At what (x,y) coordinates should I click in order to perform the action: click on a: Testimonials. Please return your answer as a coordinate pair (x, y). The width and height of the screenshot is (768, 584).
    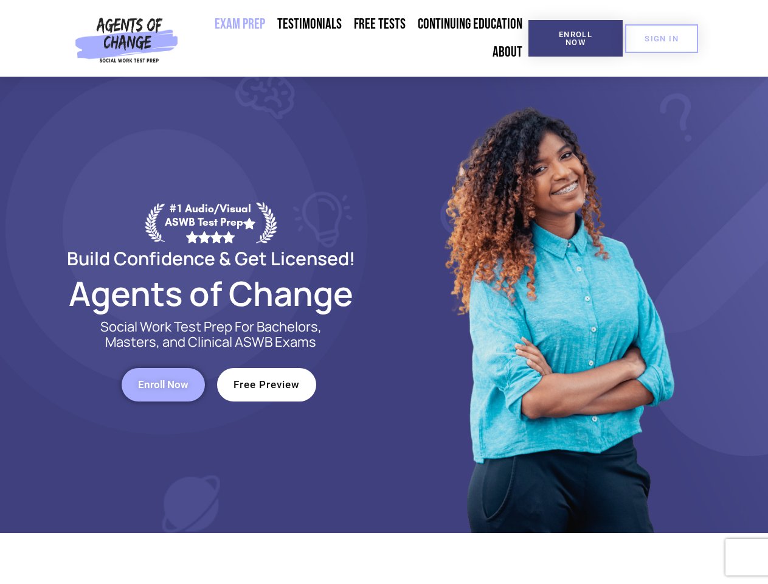
    Looking at the image, I should click on (310, 24).